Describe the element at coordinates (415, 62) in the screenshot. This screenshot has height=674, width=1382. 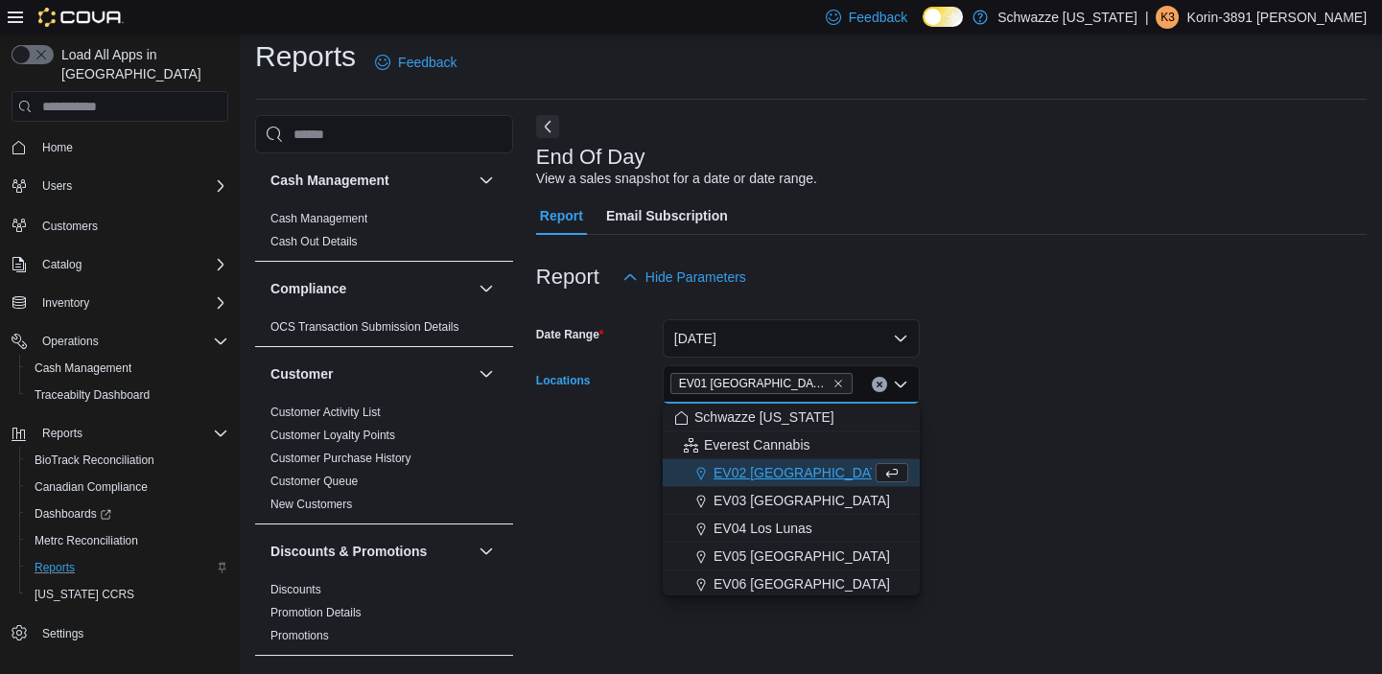
I see `a: Feedback` at that location.